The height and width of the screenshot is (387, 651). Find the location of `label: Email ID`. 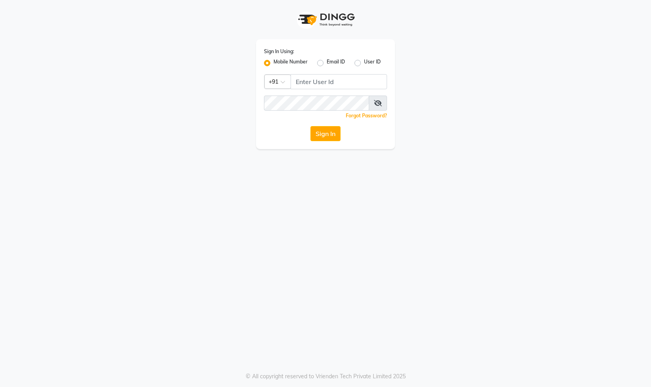

label: Email ID is located at coordinates (336, 63).